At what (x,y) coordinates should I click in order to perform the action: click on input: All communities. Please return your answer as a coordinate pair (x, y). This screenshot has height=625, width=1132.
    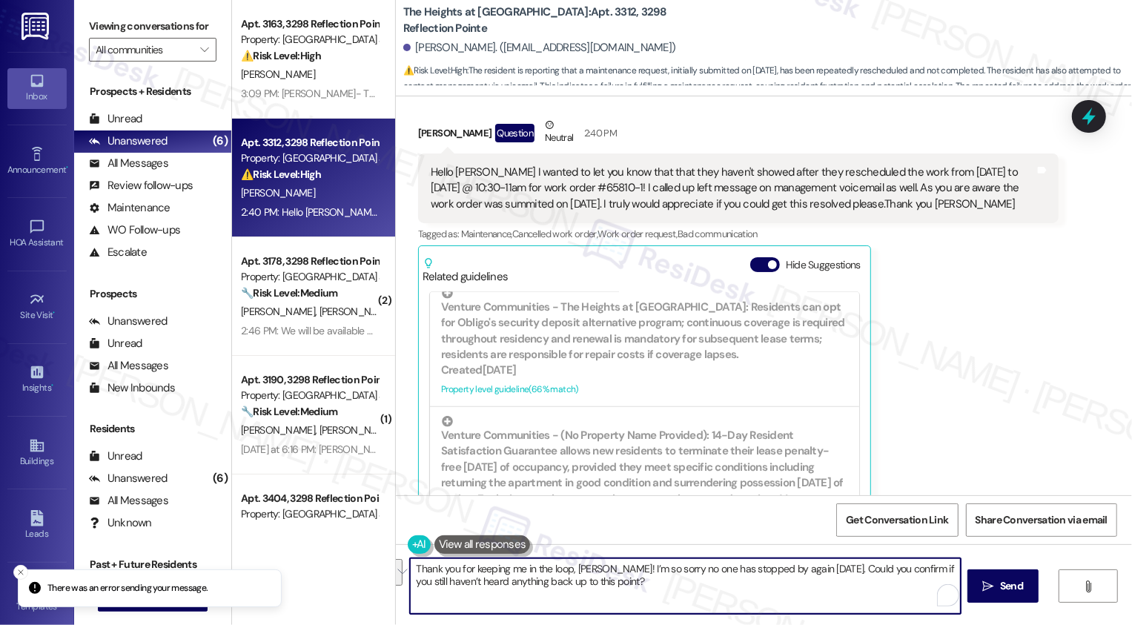
    Looking at the image, I should click on (144, 50).